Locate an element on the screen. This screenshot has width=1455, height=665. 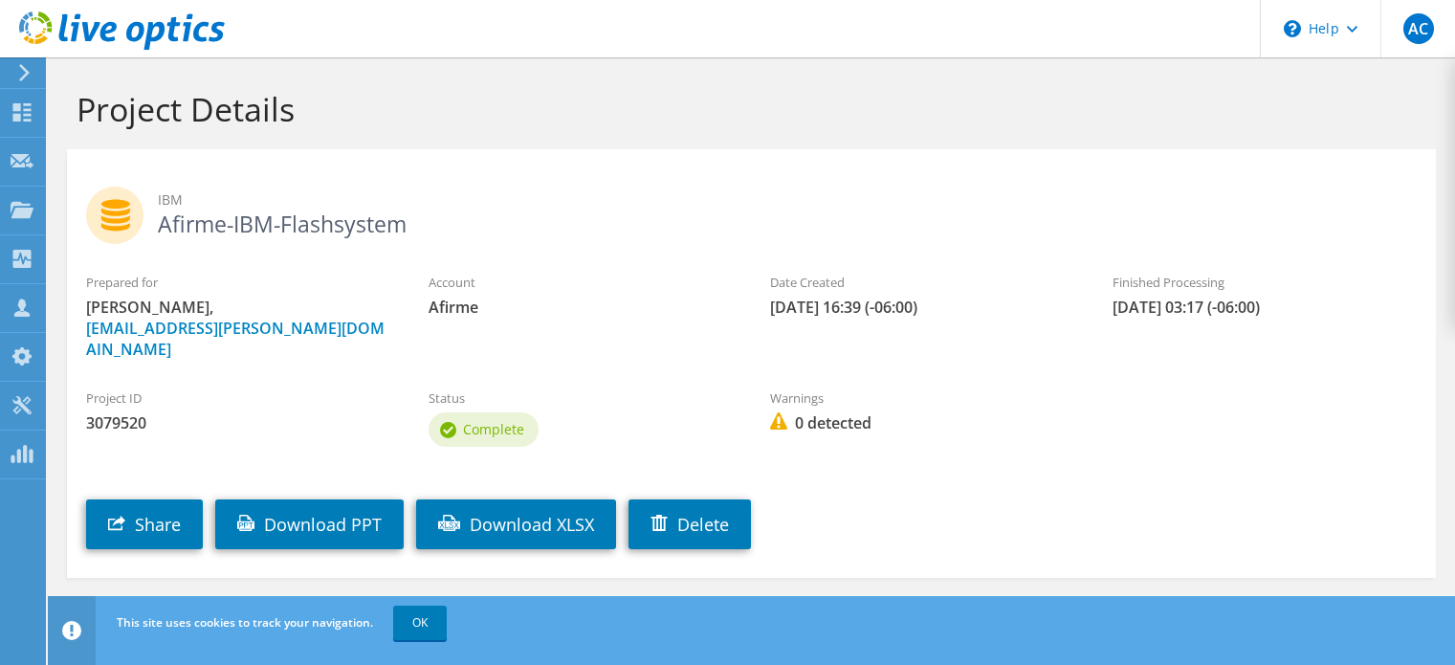
span: AC is located at coordinates (1418, 29).